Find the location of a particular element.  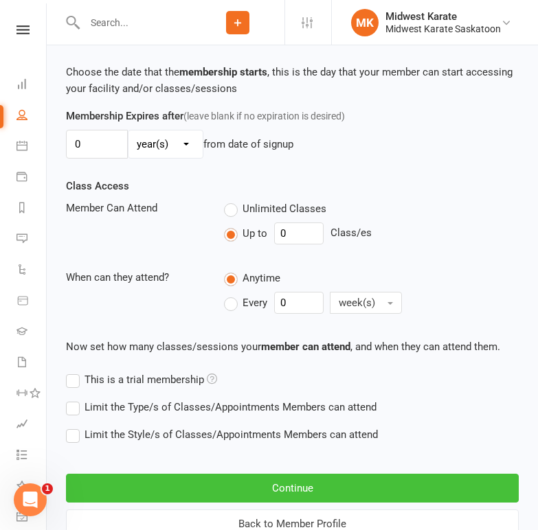

label: Limit the Type/s of Classes/Appointments Members can attend is located at coordinates (221, 407).